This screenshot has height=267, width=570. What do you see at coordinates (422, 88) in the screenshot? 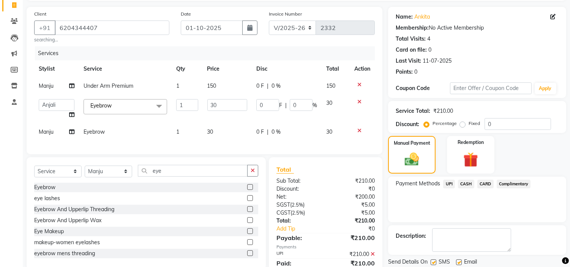
I see `div: Coupon Code` at bounding box center [422, 88].